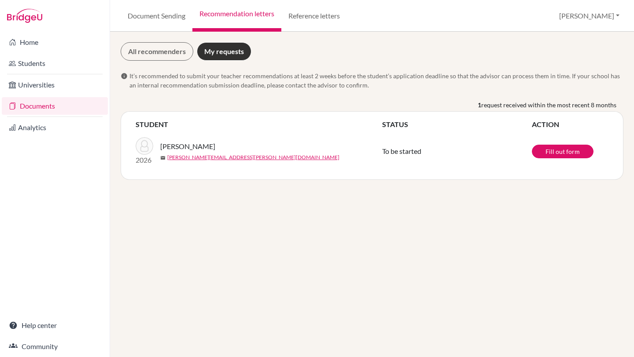 This screenshot has width=634, height=357. What do you see at coordinates (55, 42) in the screenshot?
I see `a: Home` at bounding box center [55, 42].